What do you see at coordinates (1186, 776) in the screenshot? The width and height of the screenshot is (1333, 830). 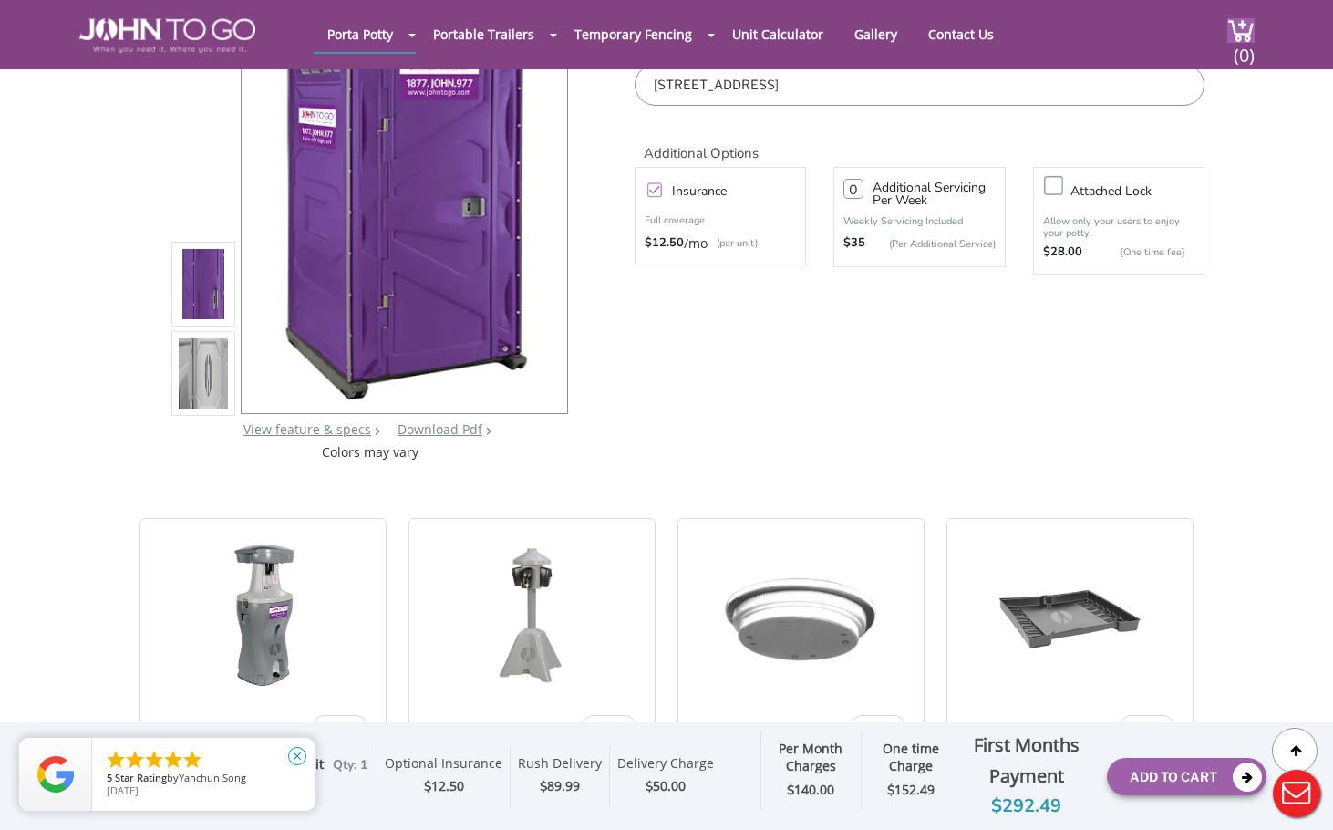 I see `button: Add To Cart` at bounding box center [1186, 776].